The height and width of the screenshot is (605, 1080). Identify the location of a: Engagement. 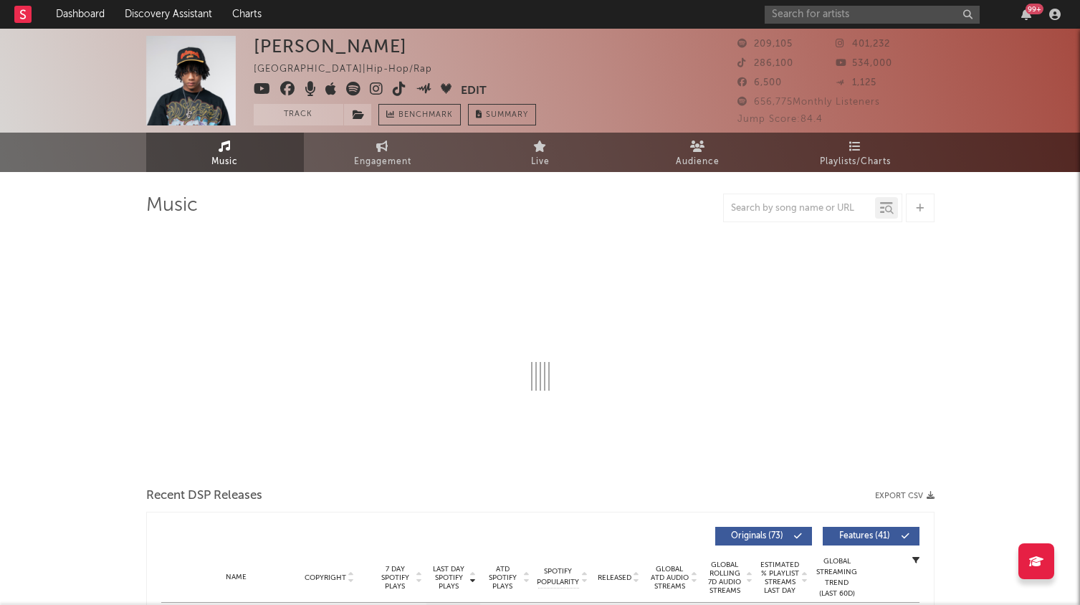
(383, 152).